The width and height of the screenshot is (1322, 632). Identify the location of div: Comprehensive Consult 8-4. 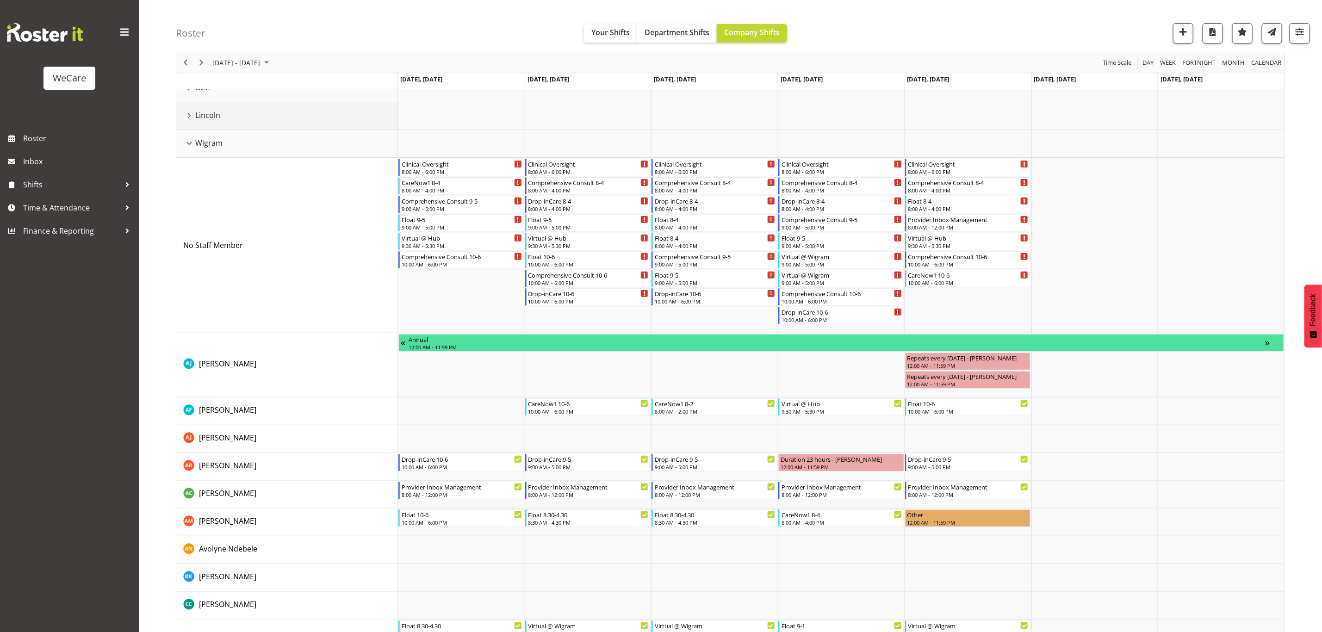
(842, 182).